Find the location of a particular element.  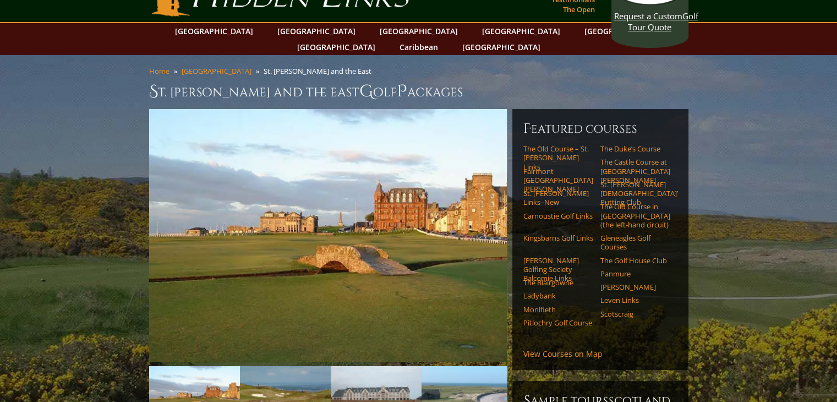

a: Gleneagles Golf Courses is located at coordinates (635, 242).